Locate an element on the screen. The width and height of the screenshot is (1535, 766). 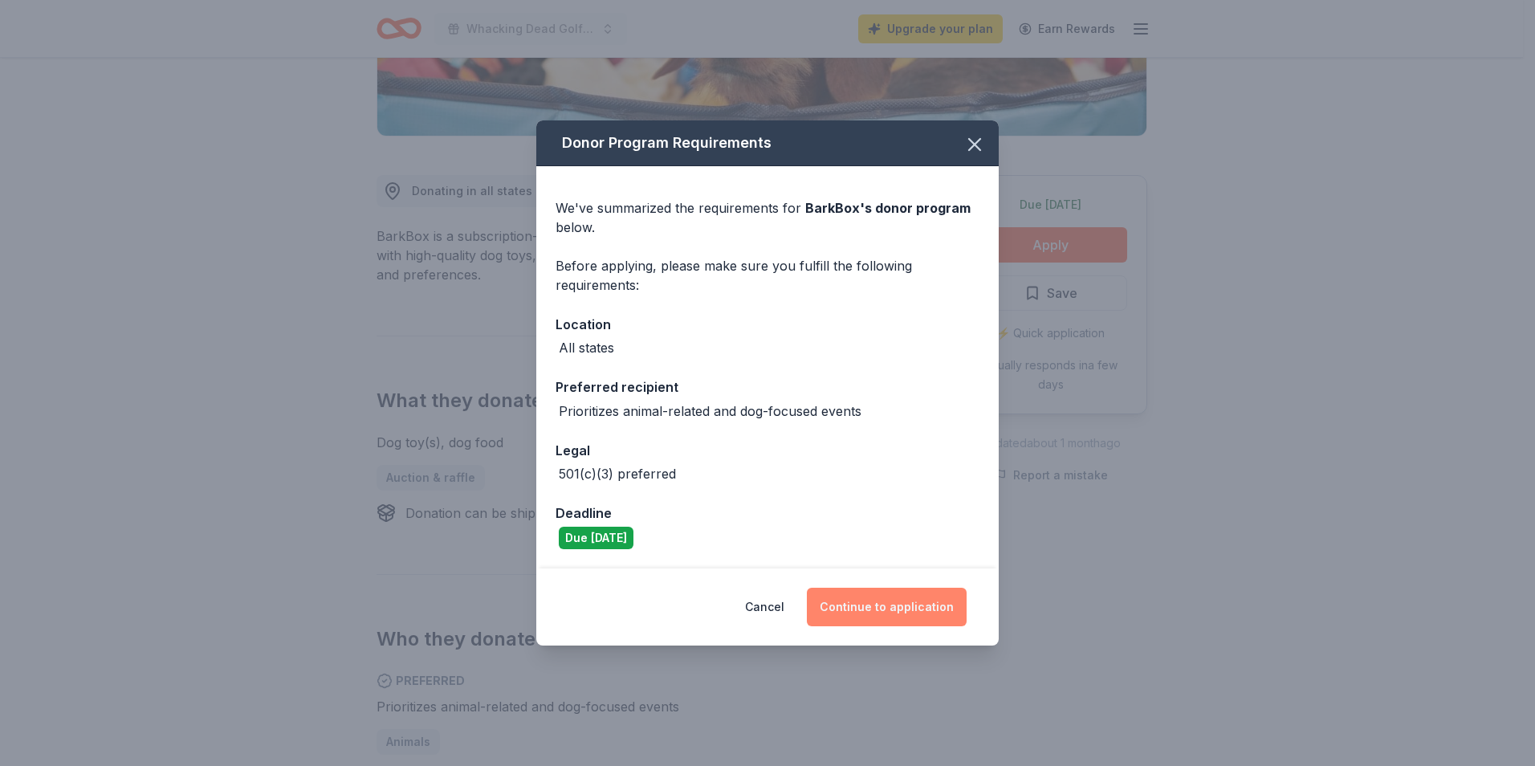
div: Legal is located at coordinates (768, 451).